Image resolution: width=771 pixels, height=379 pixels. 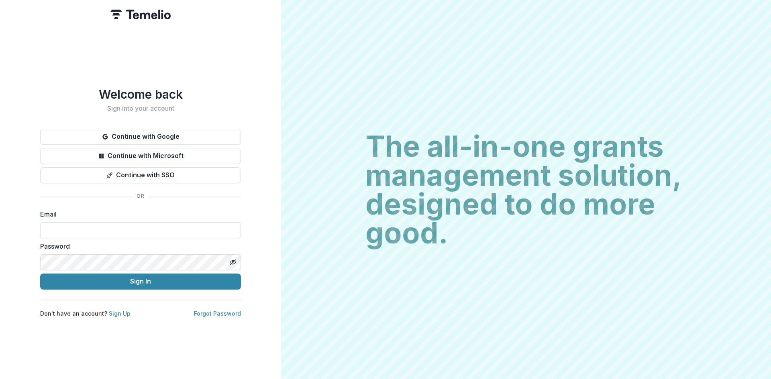 I want to click on label: Email, so click(x=138, y=214).